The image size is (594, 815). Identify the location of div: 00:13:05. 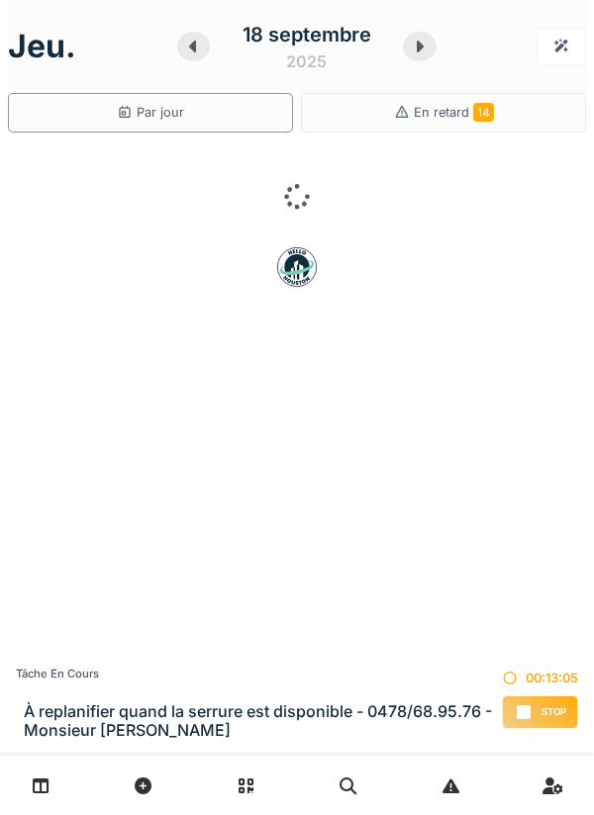
(539, 678).